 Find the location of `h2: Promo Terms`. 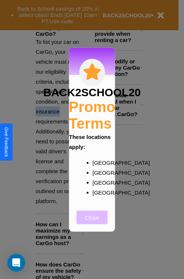

h2: Promo Terms is located at coordinates (92, 115).